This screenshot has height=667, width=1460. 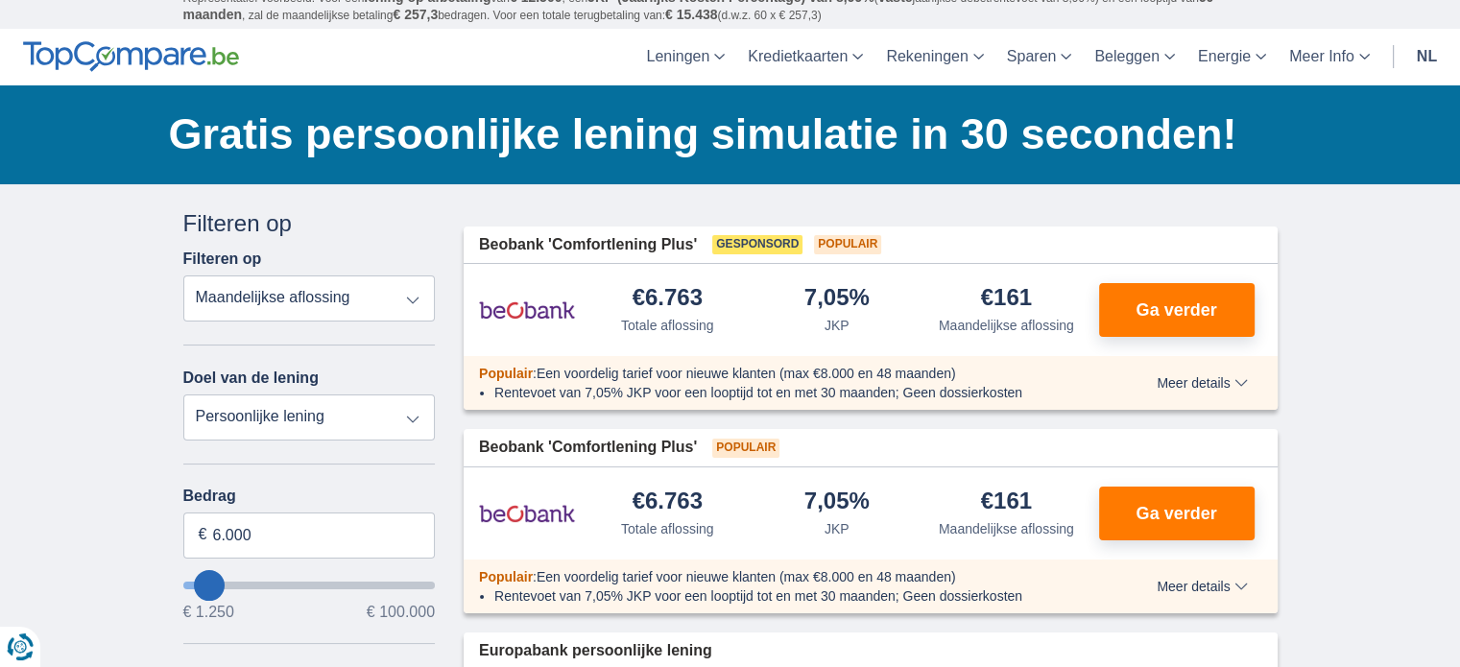 What do you see at coordinates (223, 259) in the screenshot?
I see `label: Filteren op` at bounding box center [223, 259].